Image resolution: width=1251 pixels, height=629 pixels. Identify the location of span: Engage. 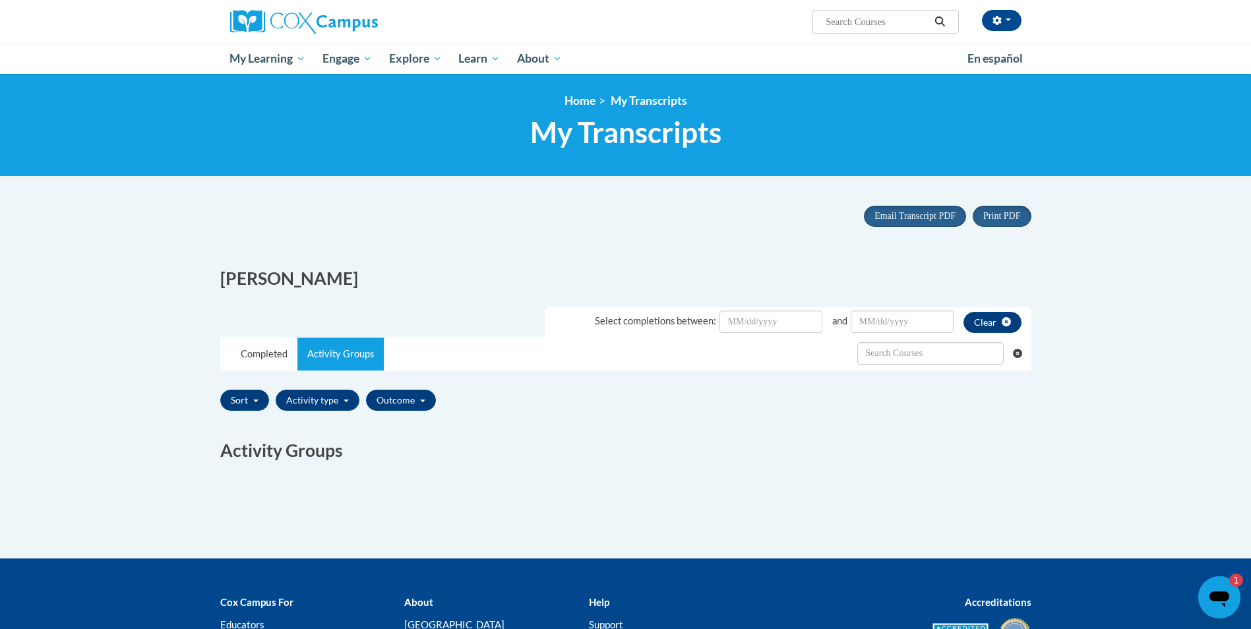
(347, 59).